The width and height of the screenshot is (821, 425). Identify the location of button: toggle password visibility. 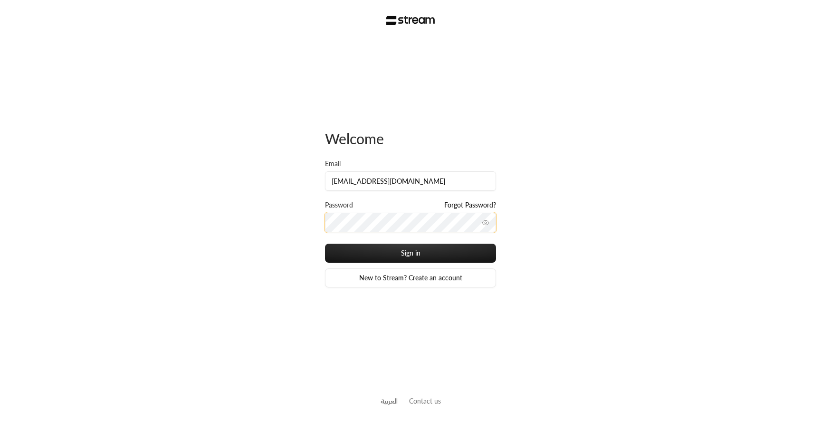
(486, 222).